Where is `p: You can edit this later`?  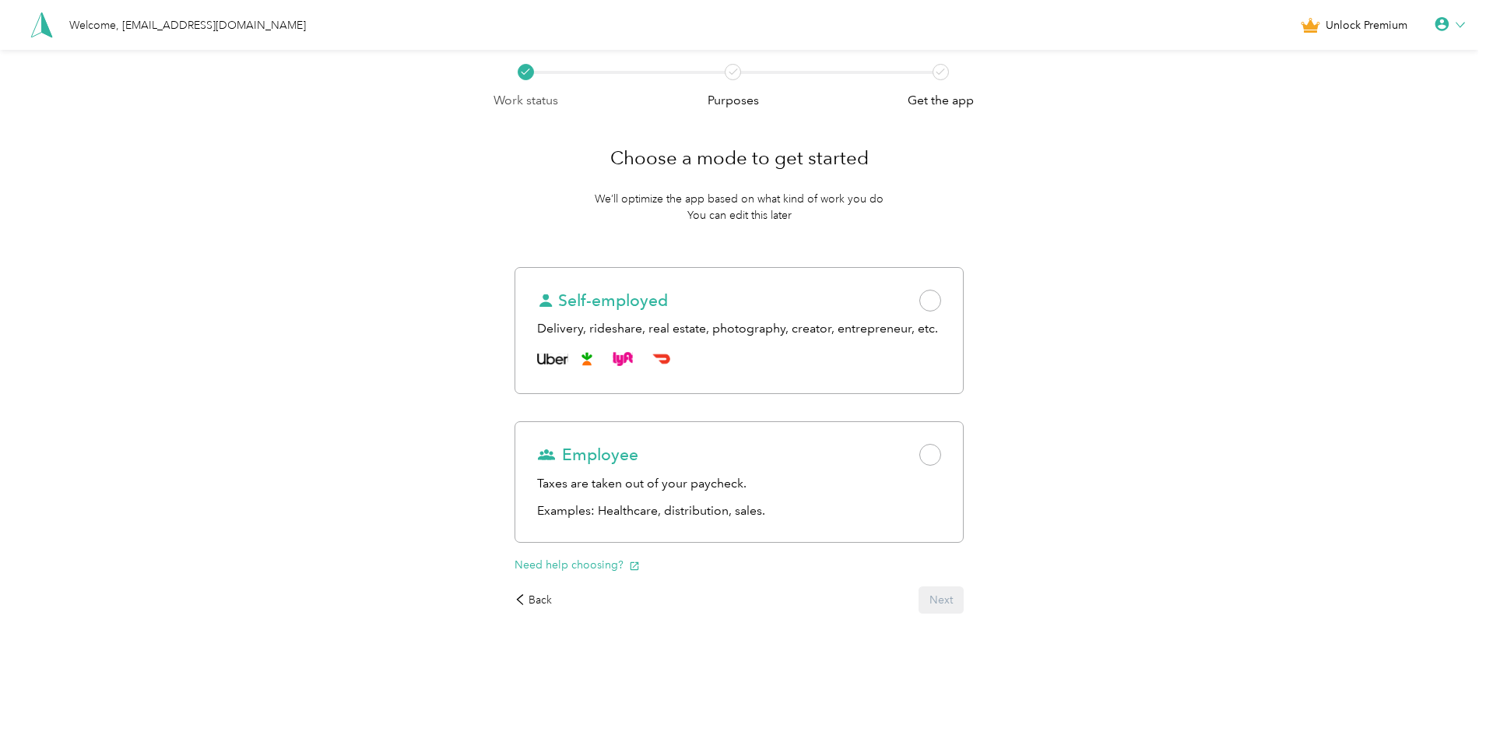
p: You can edit this later is located at coordinates (739, 215).